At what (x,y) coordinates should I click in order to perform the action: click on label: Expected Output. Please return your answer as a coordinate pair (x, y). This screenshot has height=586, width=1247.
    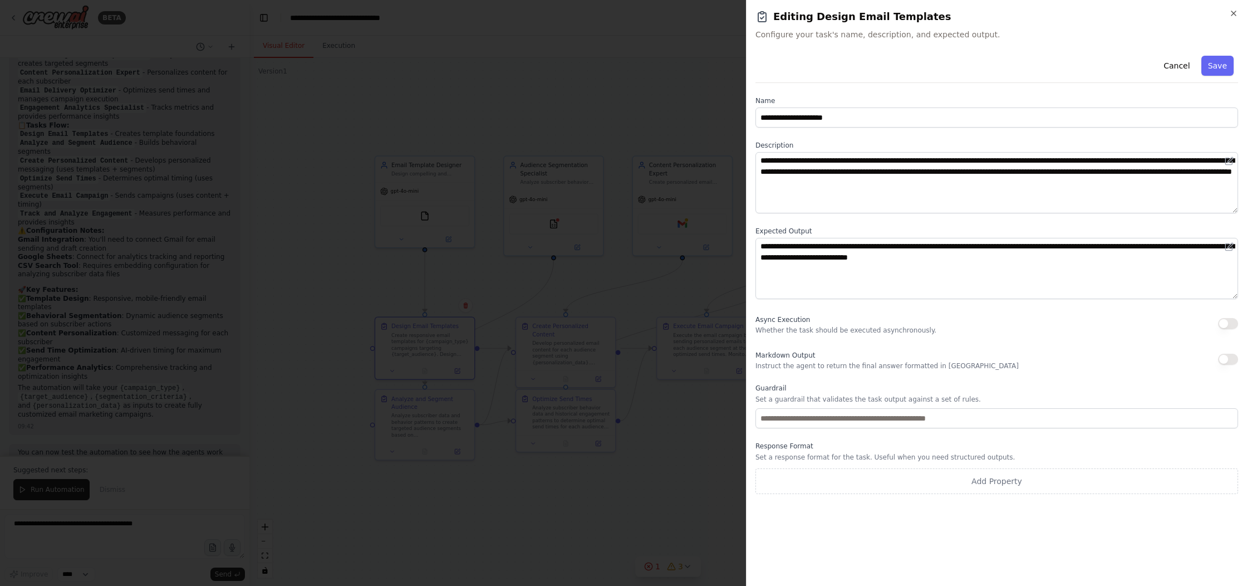
    Looking at the image, I should click on (997, 231).